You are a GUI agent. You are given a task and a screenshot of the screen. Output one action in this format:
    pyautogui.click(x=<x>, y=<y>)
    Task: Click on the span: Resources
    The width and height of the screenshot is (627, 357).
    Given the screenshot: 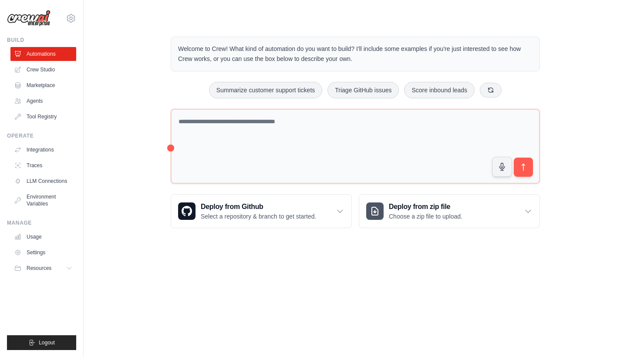 What is the action you would take?
    pyautogui.click(x=39, y=268)
    